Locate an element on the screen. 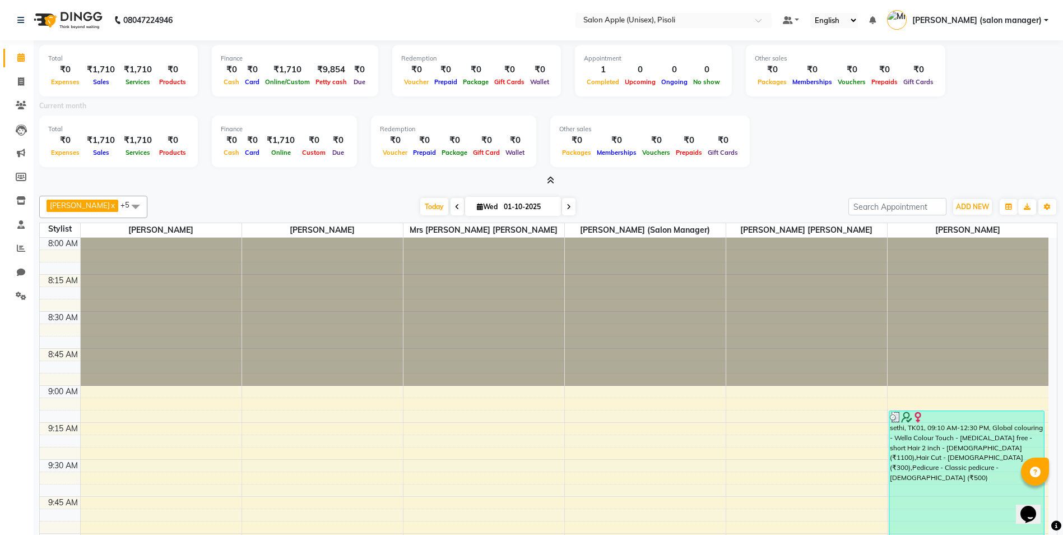  div: ₹9,854 is located at coordinates (331, 70).